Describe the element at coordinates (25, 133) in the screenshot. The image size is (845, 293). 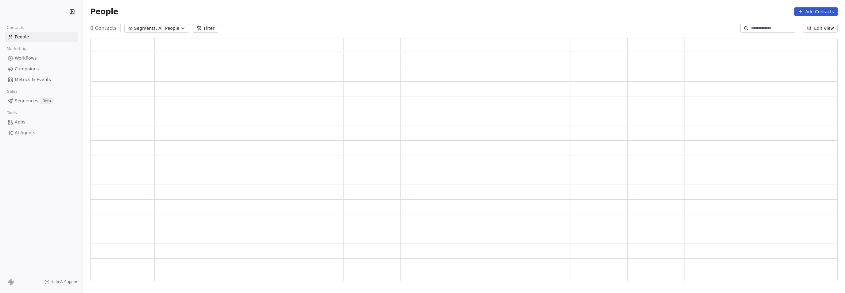
I see `span: AI Agents` at that location.